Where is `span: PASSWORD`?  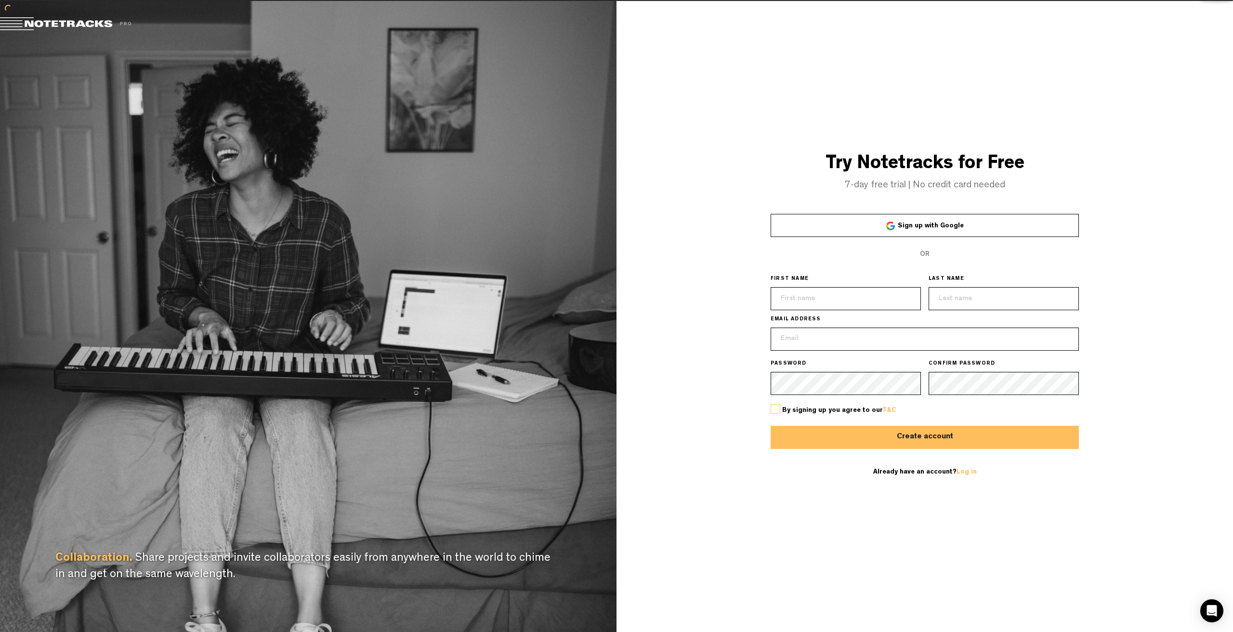 span: PASSWORD is located at coordinates (789, 364).